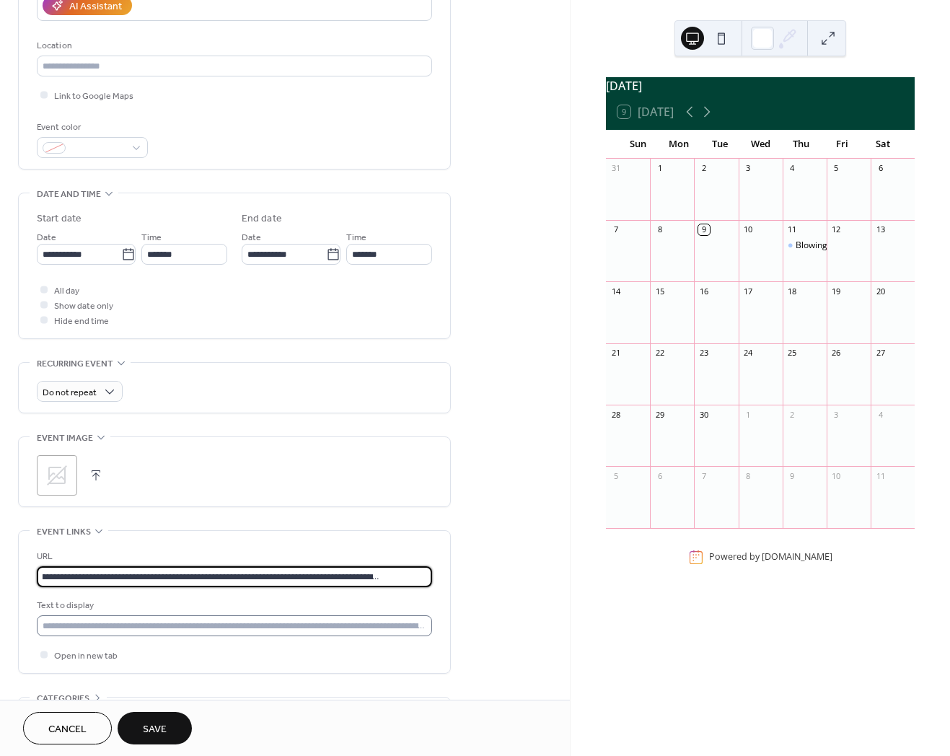 The image size is (950, 756). Describe the element at coordinates (154, 728) in the screenshot. I see `button: Save` at that location.